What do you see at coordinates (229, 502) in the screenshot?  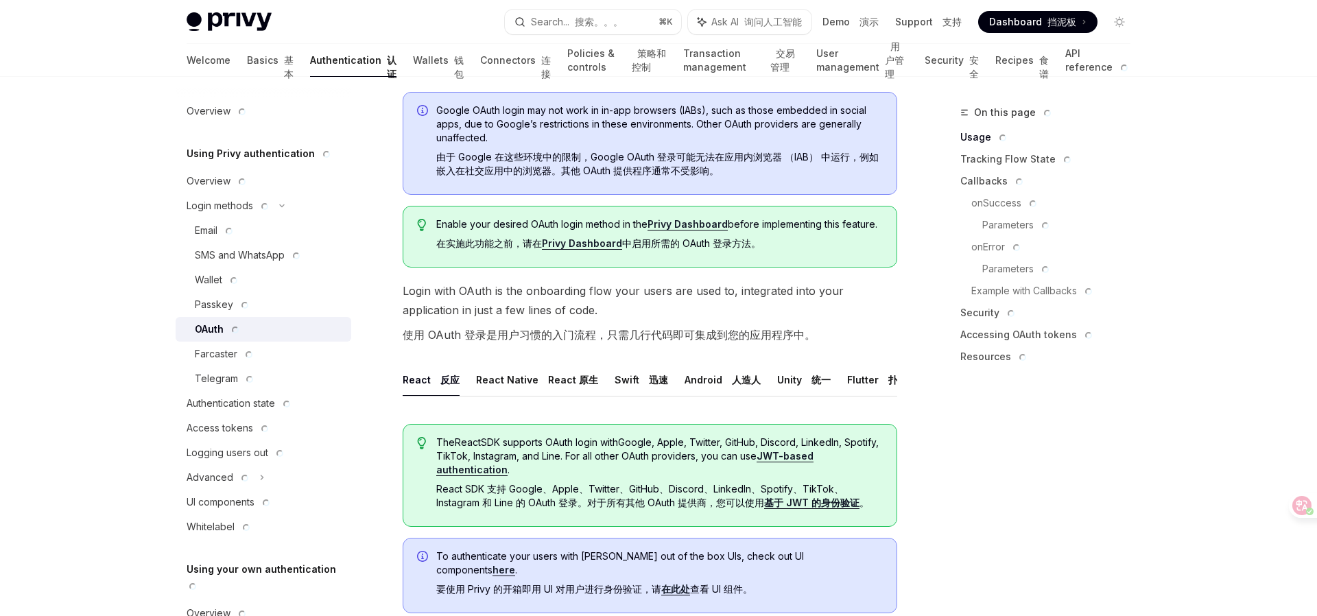 I see `div: UI components` at bounding box center [229, 502].